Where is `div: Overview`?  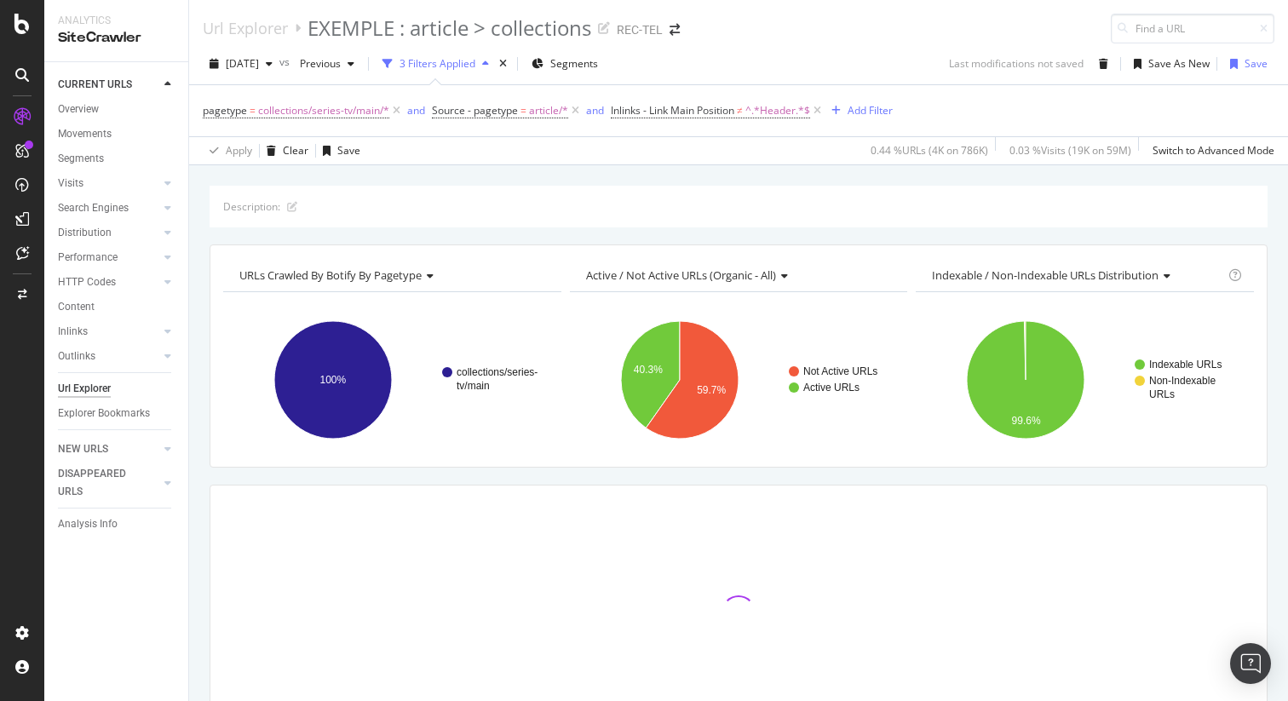 div: Overview is located at coordinates (78, 109).